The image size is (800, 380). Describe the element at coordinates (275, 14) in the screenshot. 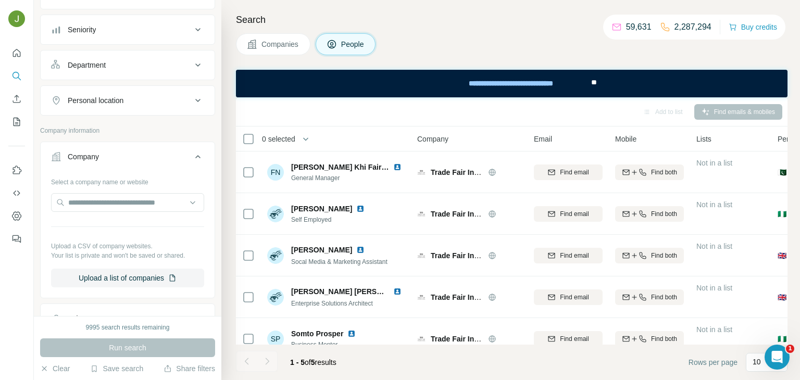

I see `div: Watch our October Product update` at that location.